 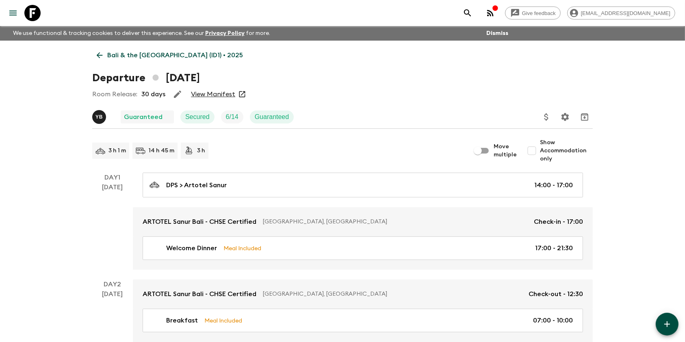 What do you see at coordinates (505, 151) in the screenshot?
I see `span: Move multiple` at bounding box center [505, 151].